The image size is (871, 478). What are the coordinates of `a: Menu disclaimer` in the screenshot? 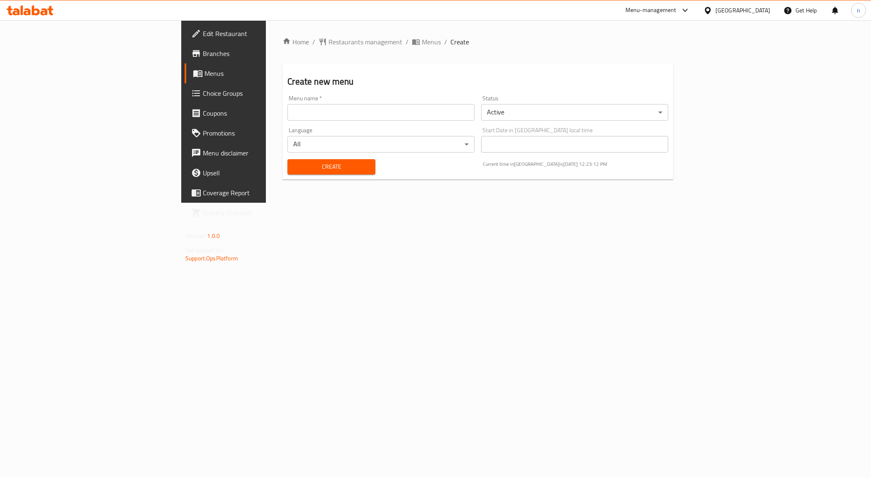 It's located at (256, 153).